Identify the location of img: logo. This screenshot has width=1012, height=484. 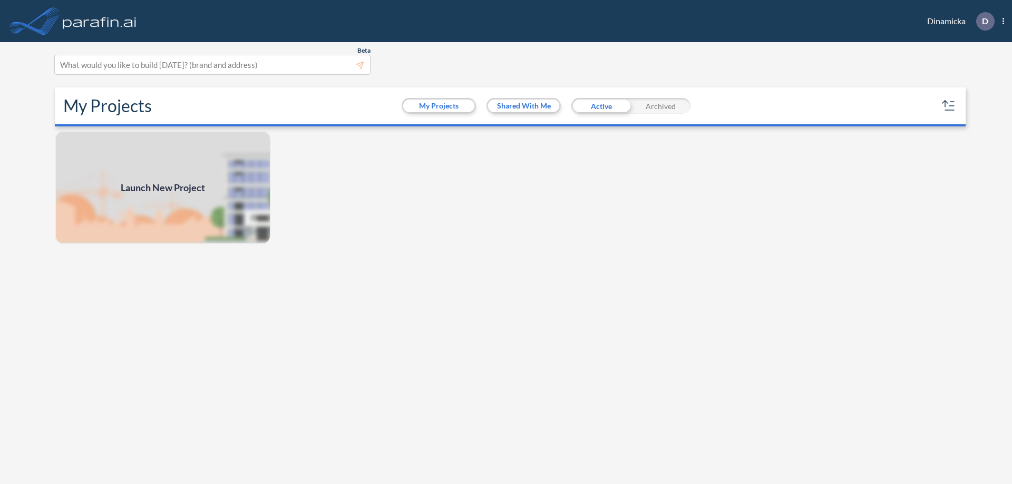
(100, 21).